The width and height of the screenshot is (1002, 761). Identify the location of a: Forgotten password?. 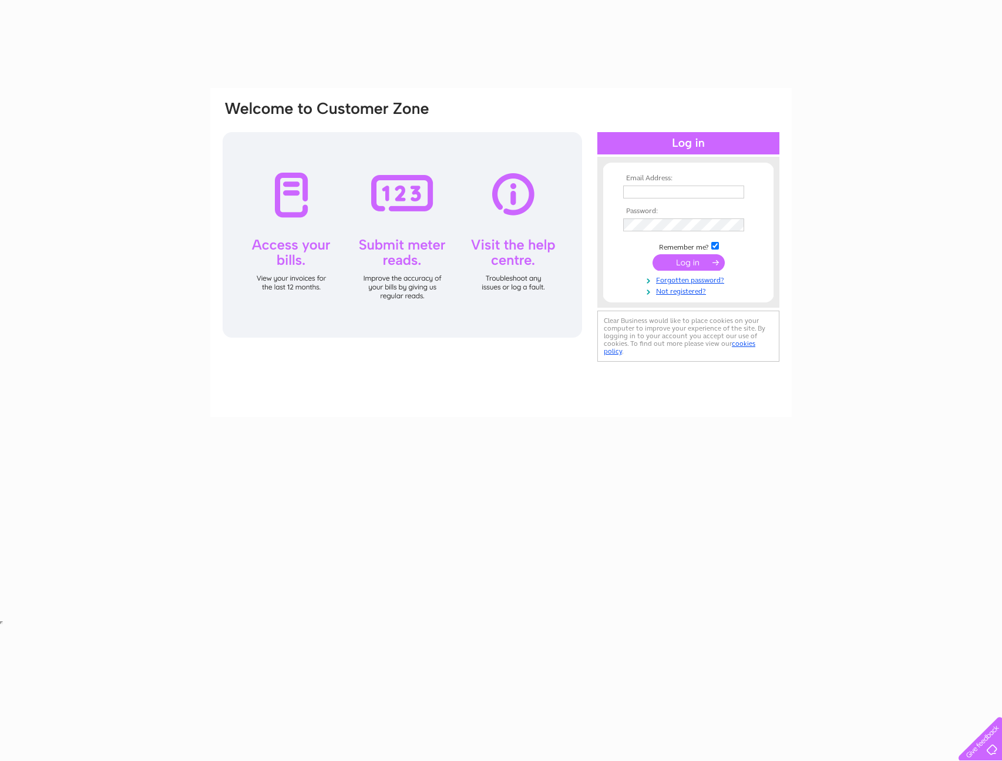
(690, 279).